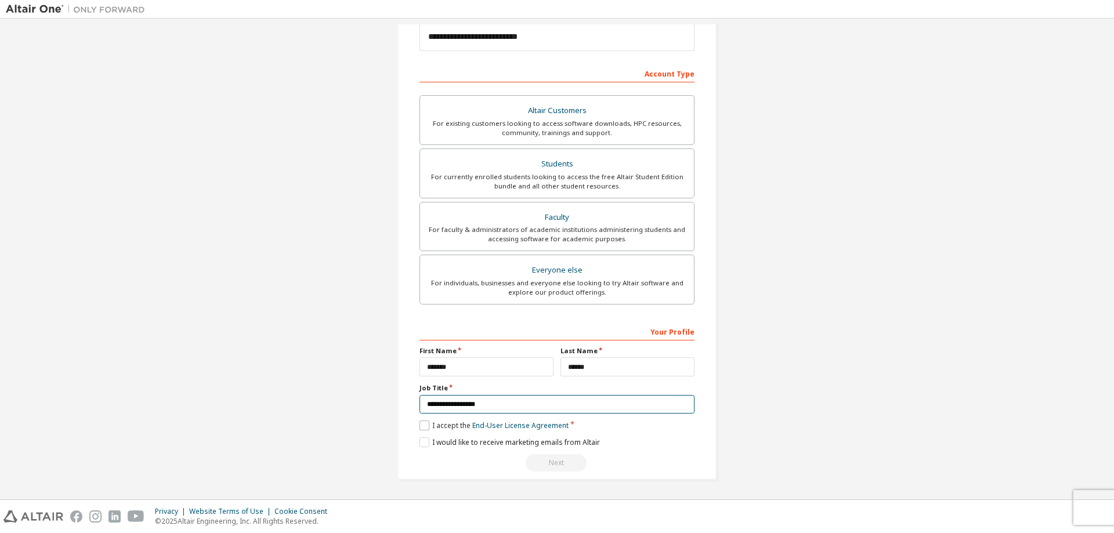  Describe the element at coordinates (172, 512) in the screenshot. I see `div: Privacy` at that location.